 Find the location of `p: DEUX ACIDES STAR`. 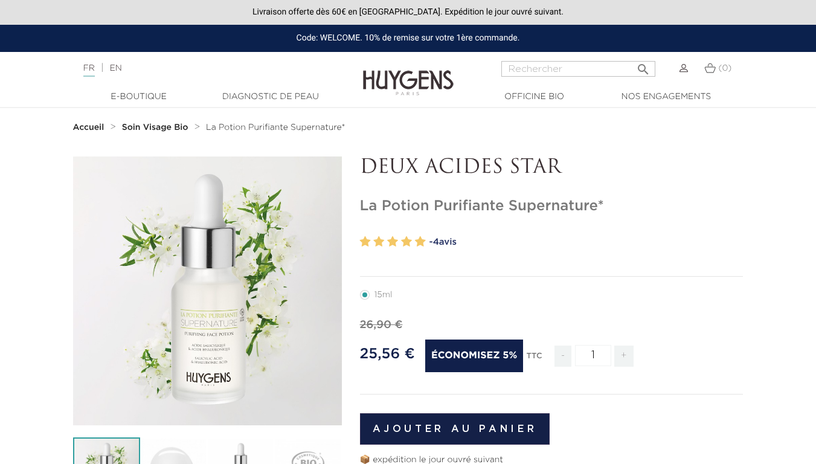

p: DEUX ACIDES STAR is located at coordinates (552, 168).